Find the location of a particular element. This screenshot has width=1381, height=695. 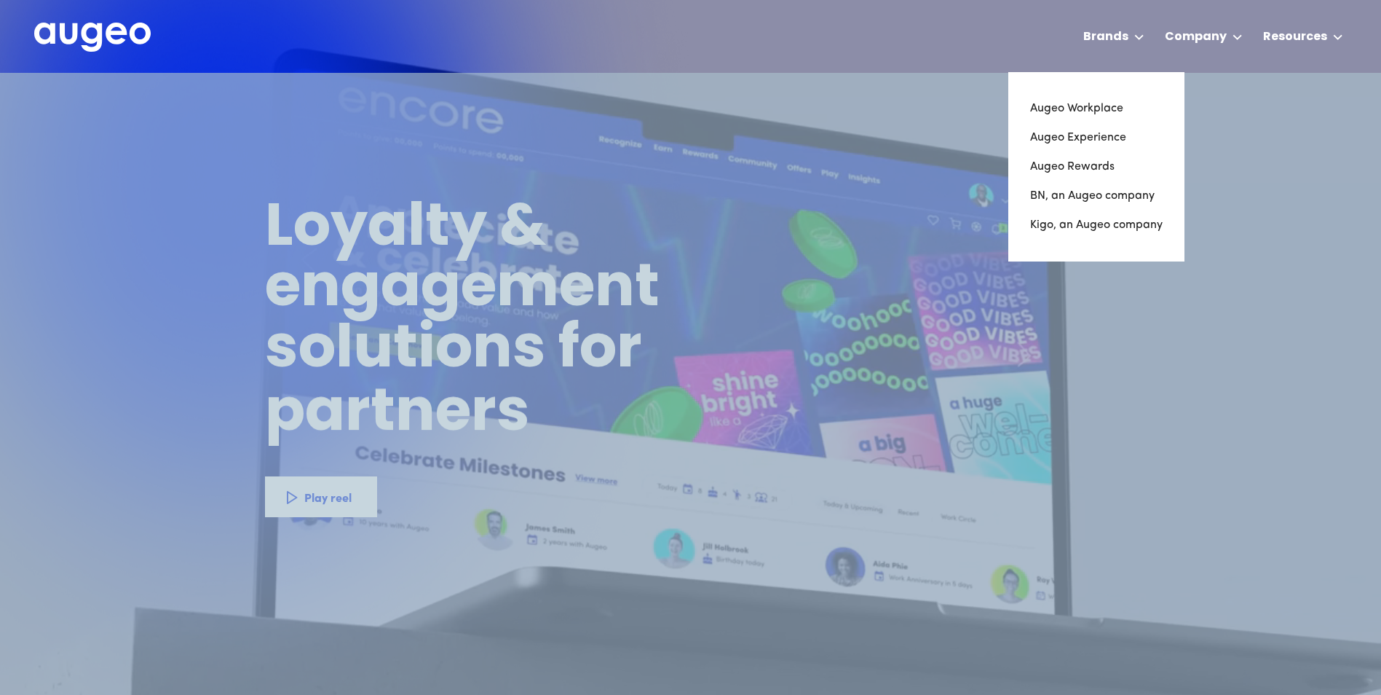

div: Brands is located at coordinates (1106, 37).